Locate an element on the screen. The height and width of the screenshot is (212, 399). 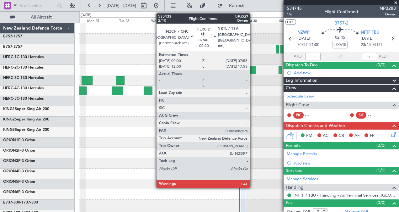
input: Trip Number is located at coordinates (37, 6).